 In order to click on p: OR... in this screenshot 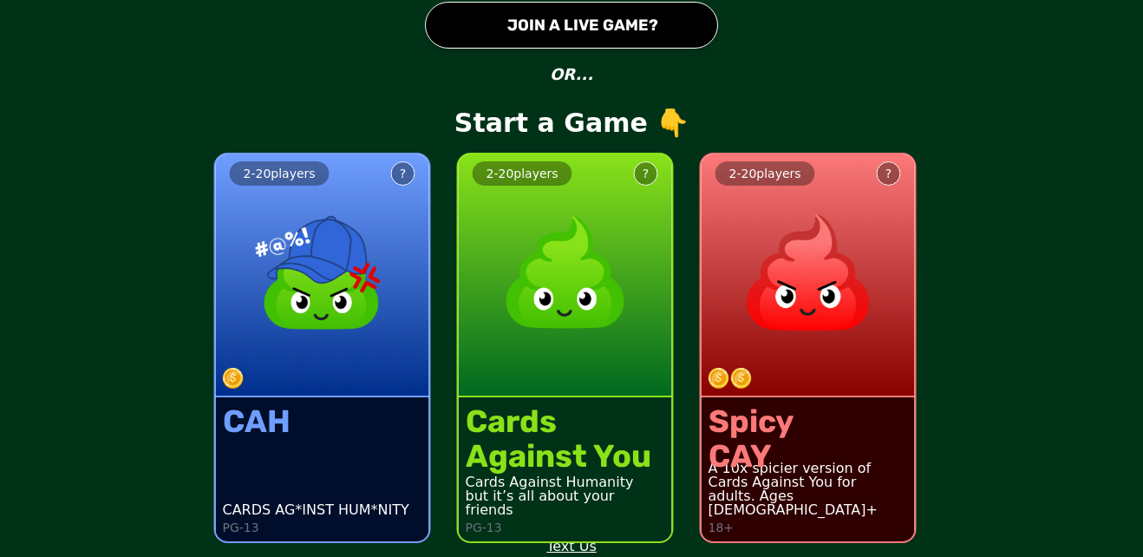, I will do `click(572, 75)`.